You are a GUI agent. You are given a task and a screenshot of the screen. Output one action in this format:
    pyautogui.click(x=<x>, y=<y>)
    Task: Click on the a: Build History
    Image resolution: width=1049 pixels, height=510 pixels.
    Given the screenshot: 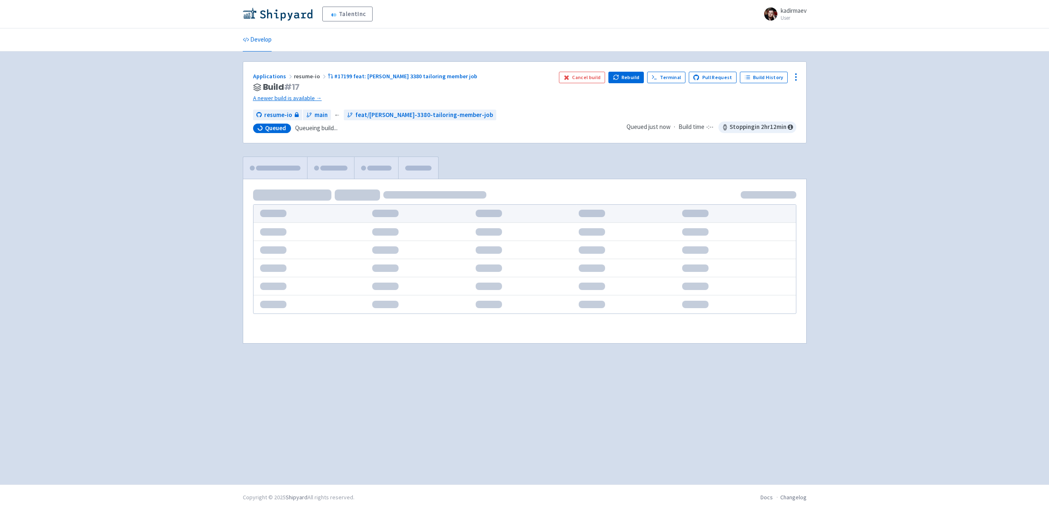 What is the action you would take?
    pyautogui.click(x=764, y=77)
    